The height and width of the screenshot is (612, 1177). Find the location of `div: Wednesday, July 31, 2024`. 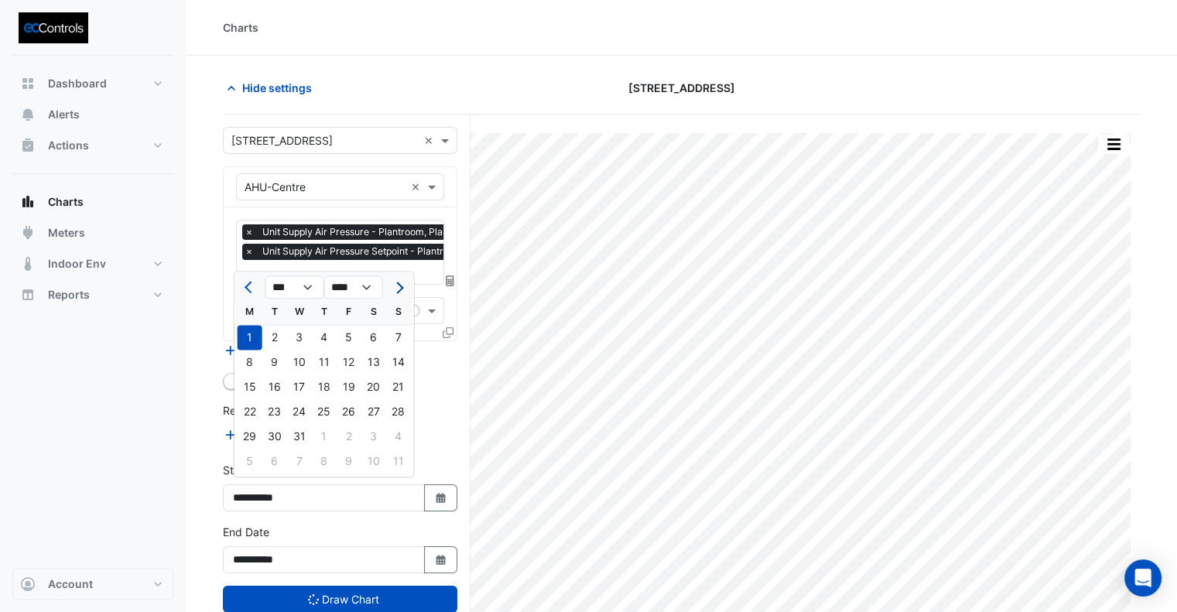

div: Wednesday, July 31, 2024 is located at coordinates (299, 436).